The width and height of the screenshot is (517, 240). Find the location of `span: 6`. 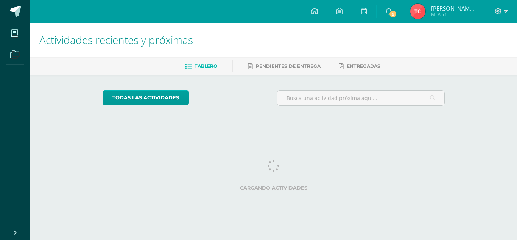

span: 6 is located at coordinates (393, 14).